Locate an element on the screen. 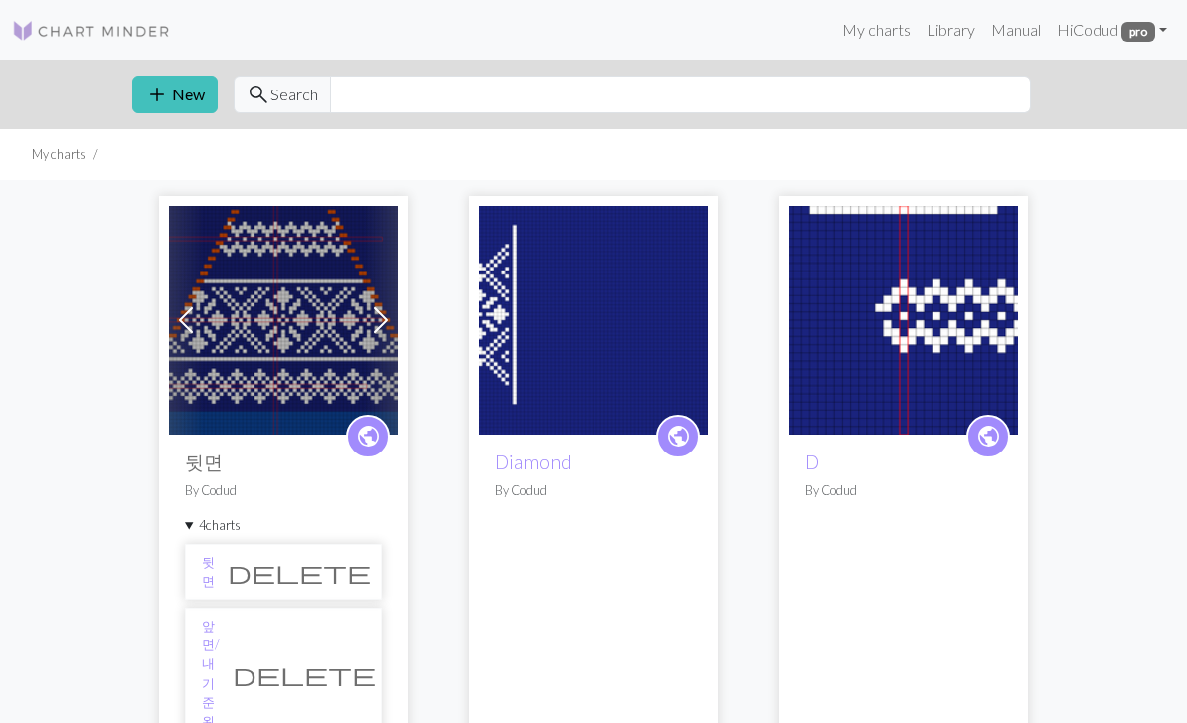 The width and height of the screenshot is (1187, 723). img: Logo is located at coordinates (91, 31).